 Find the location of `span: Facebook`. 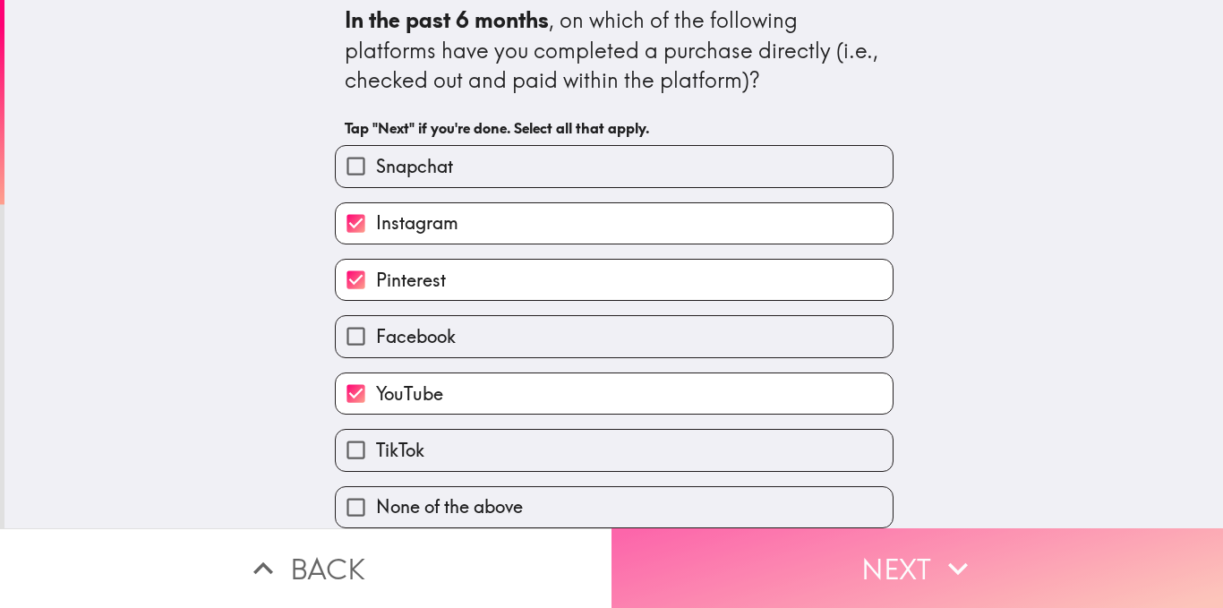

span: Facebook is located at coordinates (416, 337).